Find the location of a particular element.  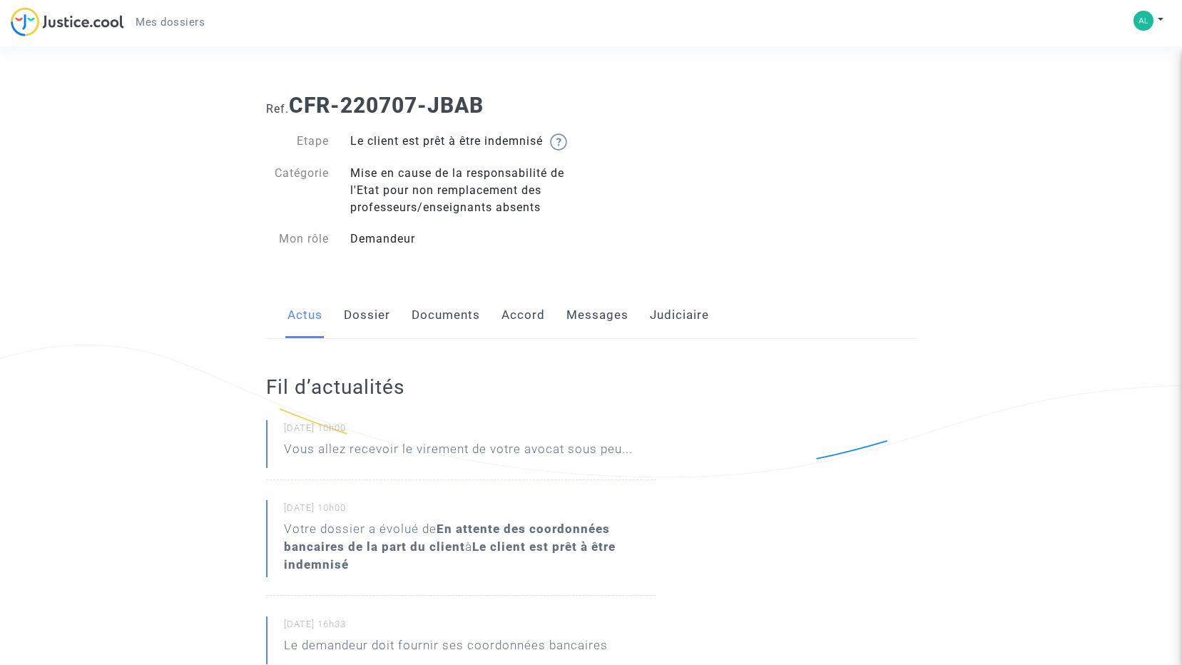

b: En attente des coordonnées bancaires de la part du client is located at coordinates (447, 537).